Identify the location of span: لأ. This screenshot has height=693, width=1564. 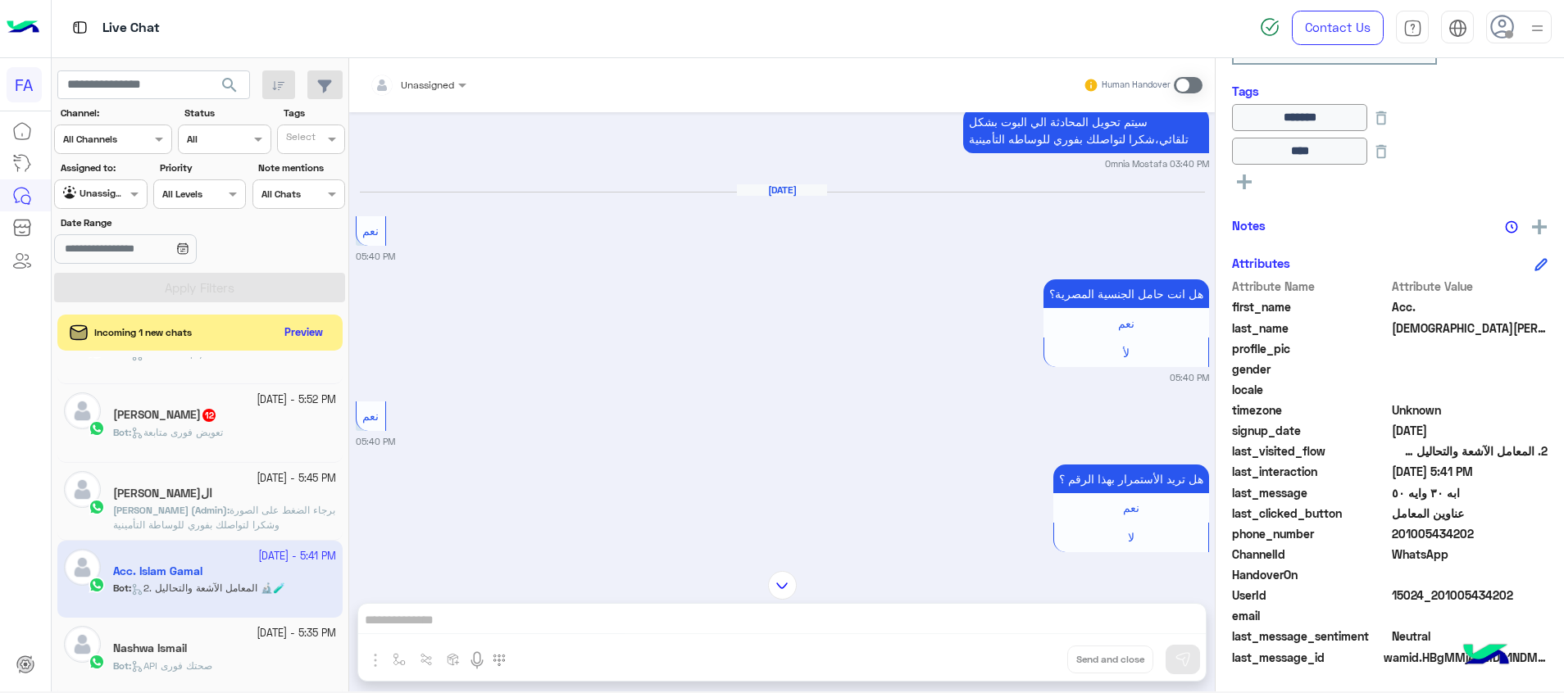
(1126, 352).